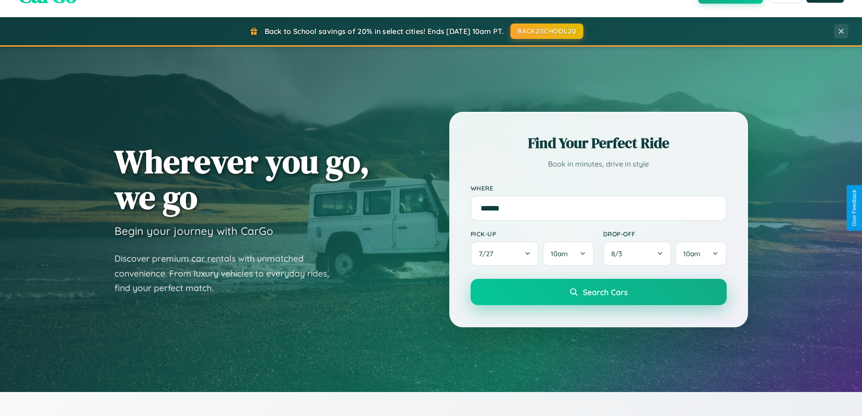 The height and width of the screenshot is (416, 862). Describe the element at coordinates (599, 164) in the screenshot. I see `p: Book in minutes, drive in style` at that location.